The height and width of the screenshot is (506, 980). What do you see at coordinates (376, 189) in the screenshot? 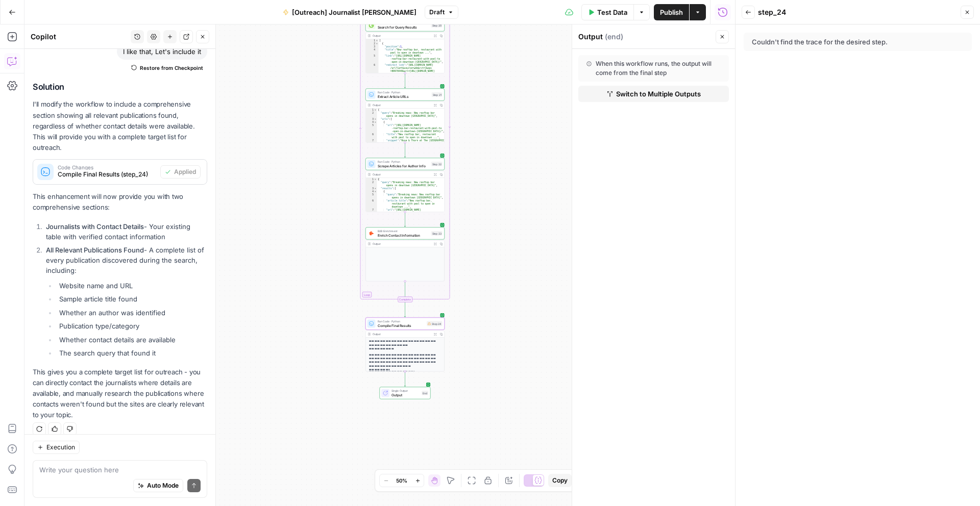
I see `span: Toggle code folding, rows 3 through 34` at bounding box center [376, 189].